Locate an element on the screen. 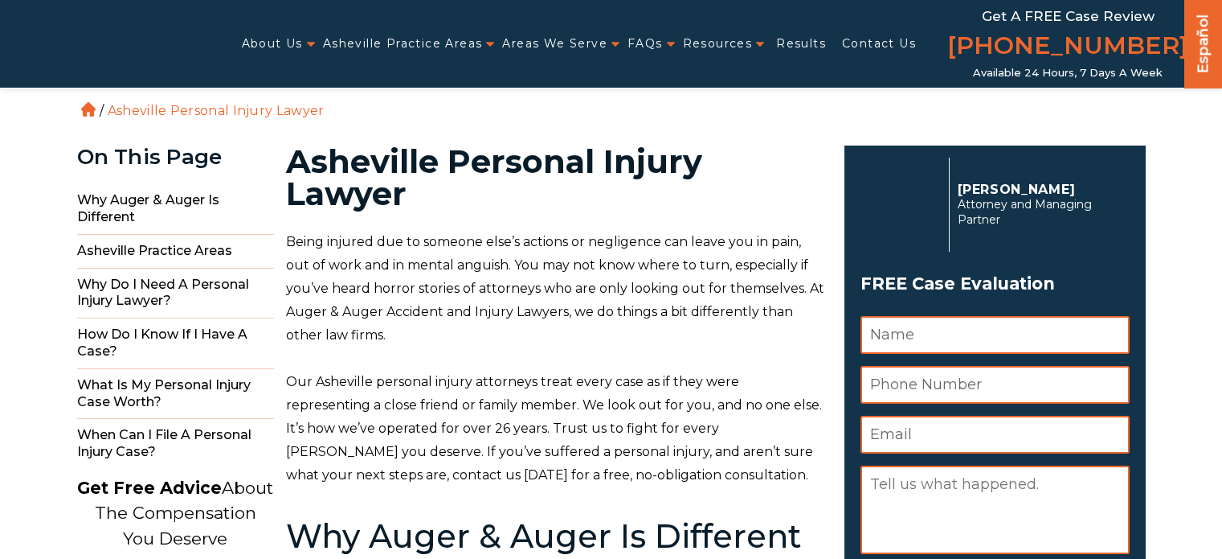 The width and height of the screenshot is (1222, 559). span: Attorney and Managing Partner is located at coordinates (1039, 212).